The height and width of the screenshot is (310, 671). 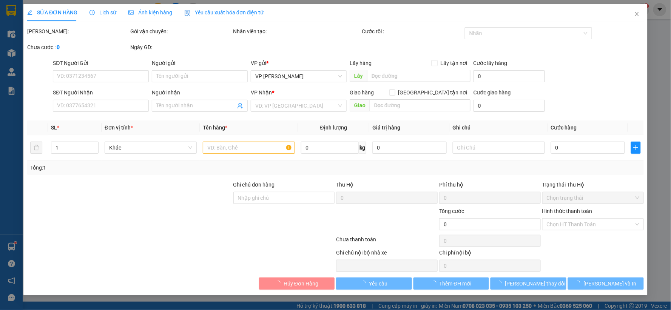 What do you see at coordinates (150, 12) in the screenshot?
I see `span: Ảnh kiện hàng` at bounding box center [150, 12].